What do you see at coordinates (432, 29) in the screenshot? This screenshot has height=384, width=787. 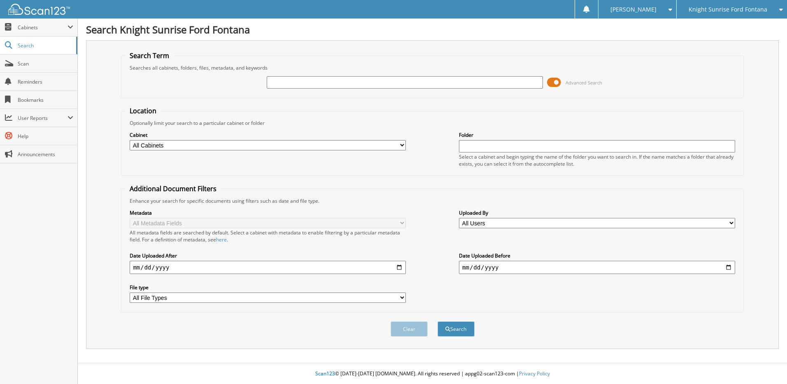 I see `h1: Search Knight Sunrise Ford Fontana` at bounding box center [432, 29].